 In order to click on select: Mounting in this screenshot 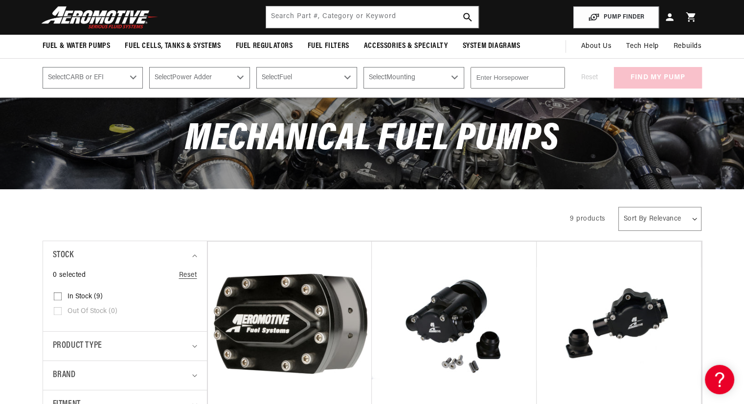, I will do `click(414, 78)`.